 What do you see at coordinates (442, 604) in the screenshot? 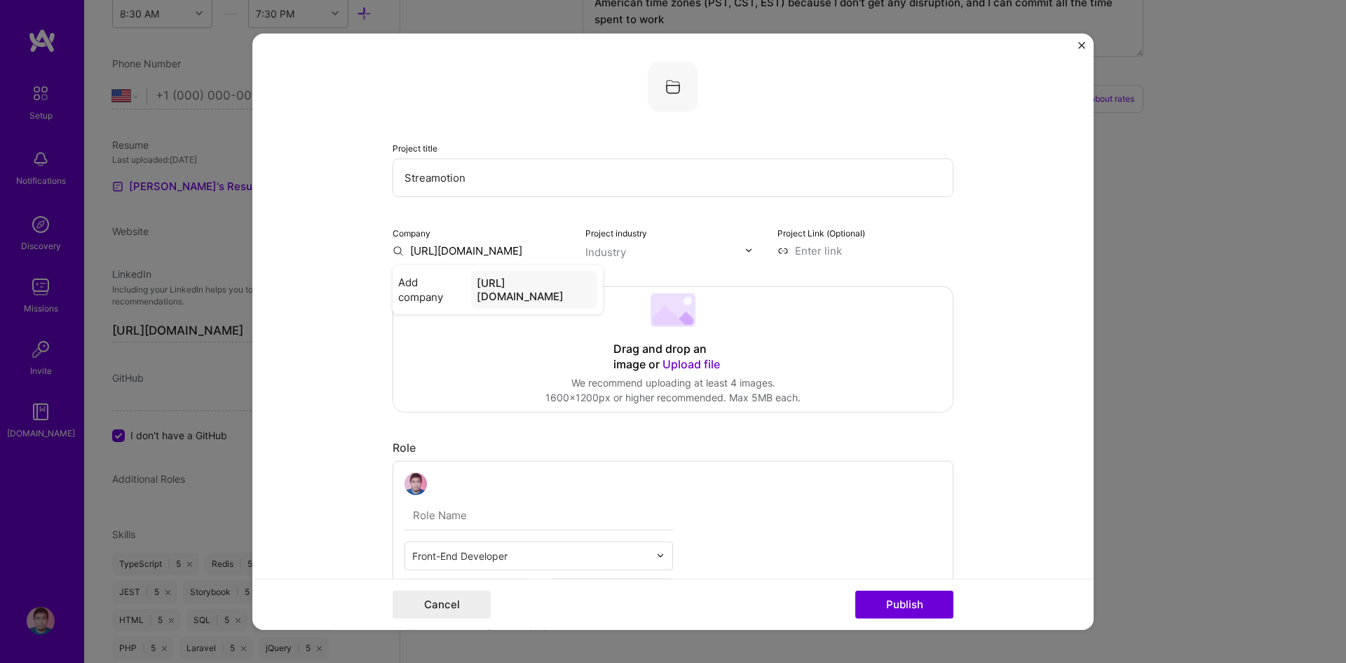
I see `button: Cancel` at bounding box center [442, 604].